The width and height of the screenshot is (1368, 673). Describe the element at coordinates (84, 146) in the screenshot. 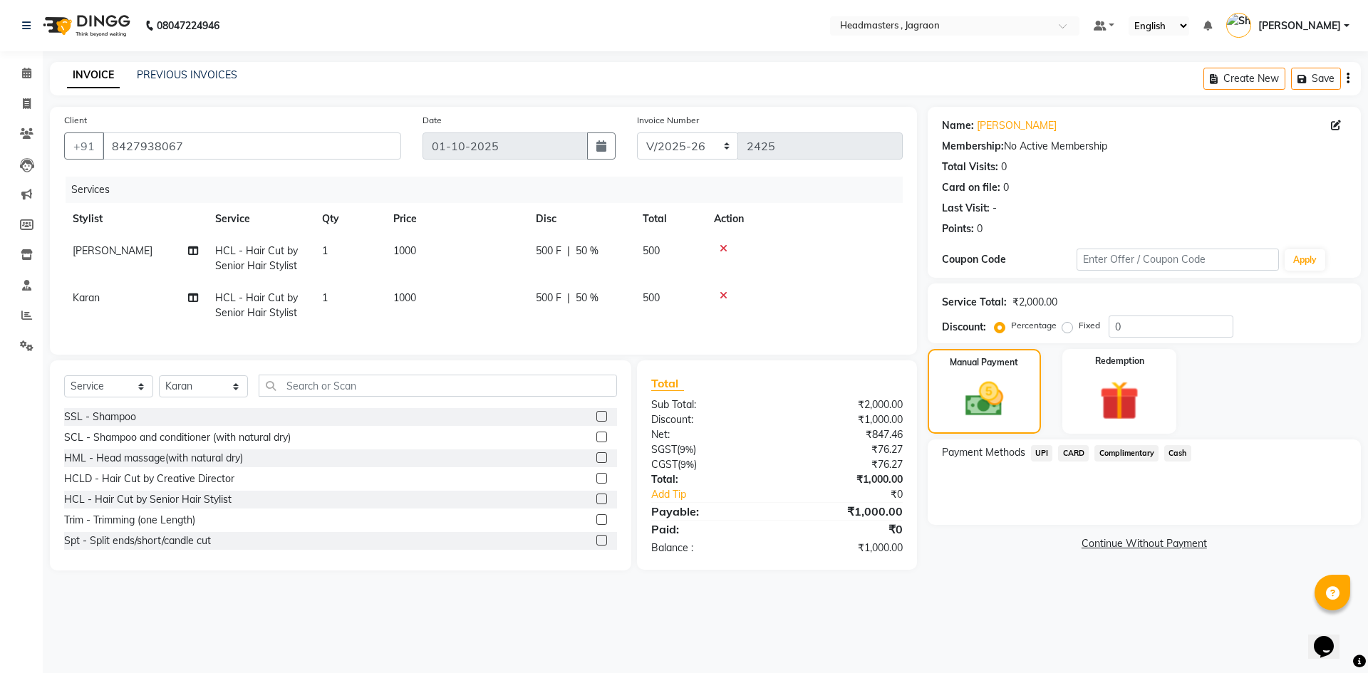

I see `button: +91` at that location.